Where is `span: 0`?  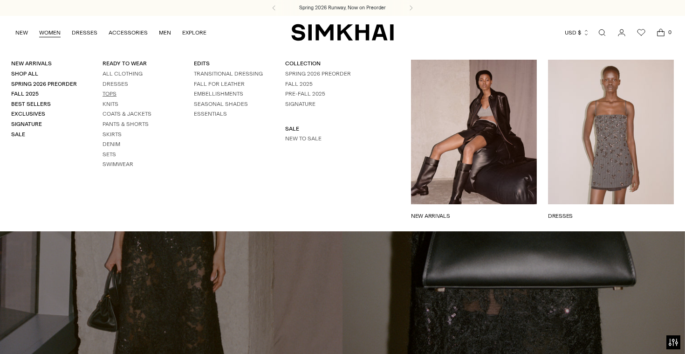
span: 0 is located at coordinates (669, 32).